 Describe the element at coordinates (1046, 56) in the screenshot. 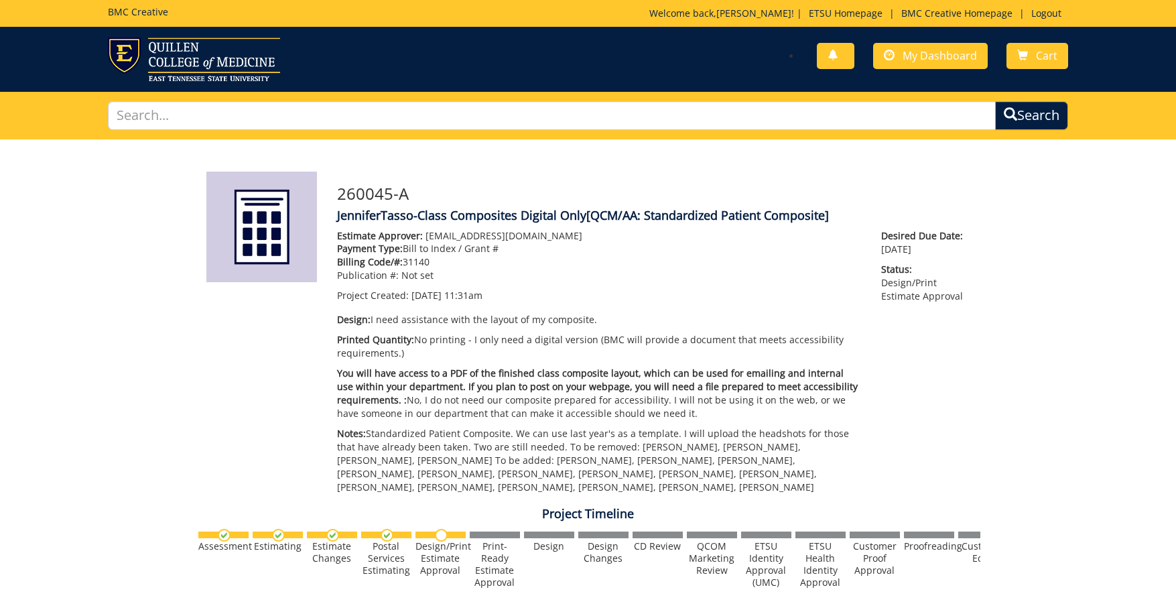

I see `span: Cart` at that location.